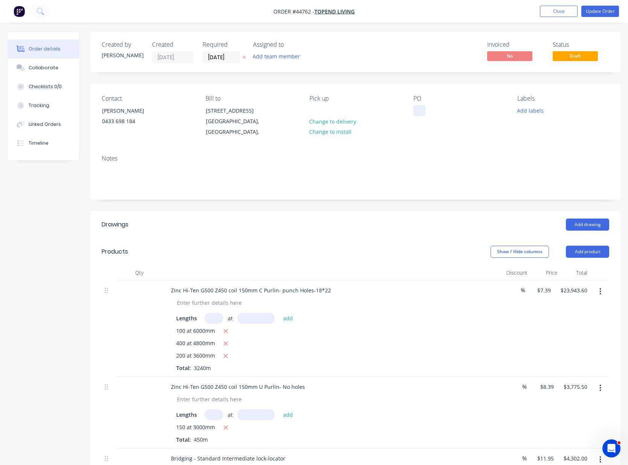 This screenshot has width=628, height=465. I want to click on div: Contact, so click(148, 98).